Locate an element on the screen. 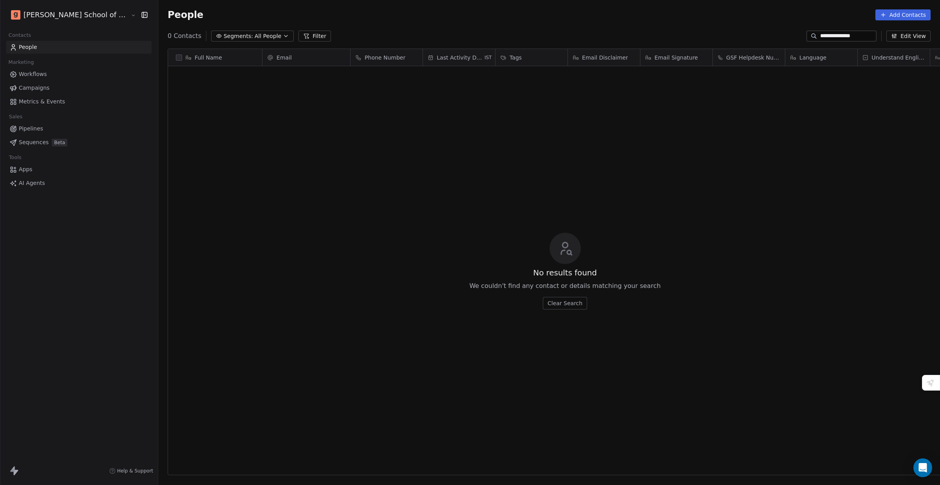 The height and width of the screenshot is (485, 940). a: Workflows is located at coordinates (79, 74).